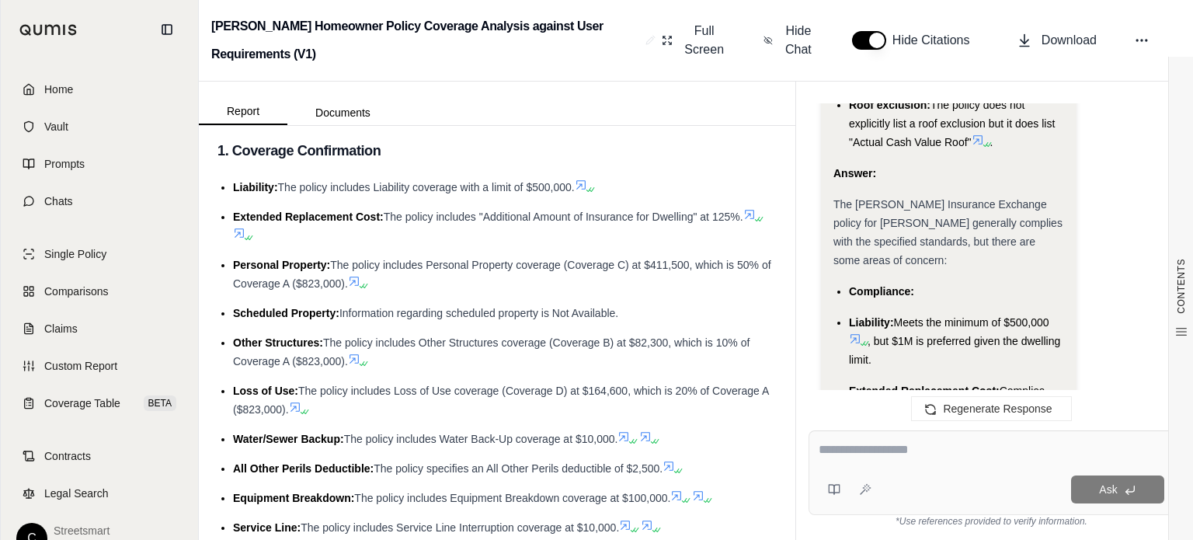 The height and width of the screenshot is (540, 1193). I want to click on span: Vault, so click(56, 127).